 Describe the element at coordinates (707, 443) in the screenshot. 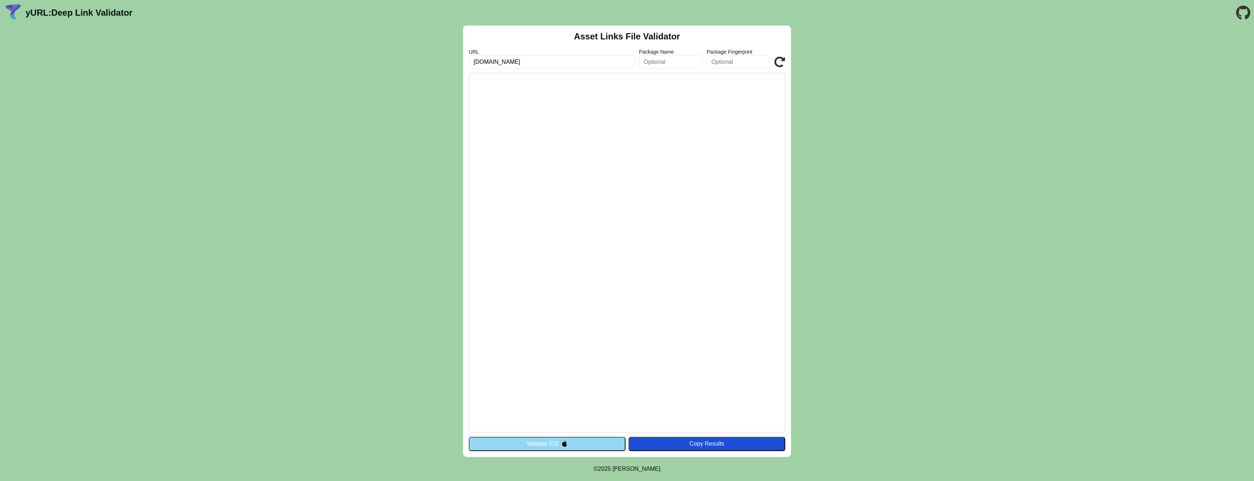

I see `button: Copy Results` at that location.